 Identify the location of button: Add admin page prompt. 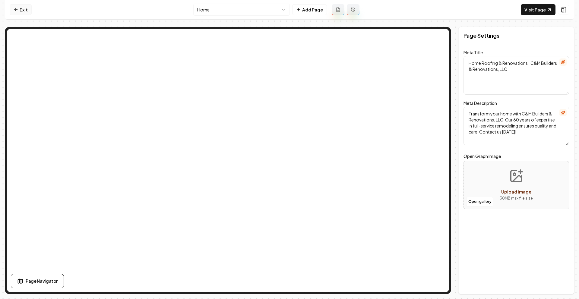
(338, 10).